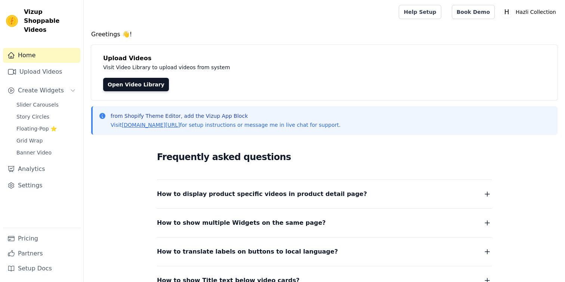  What do you see at coordinates (262, 194) in the screenshot?
I see `span: How to display product specific videos in product detail page?` at bounding box center [262, 194].